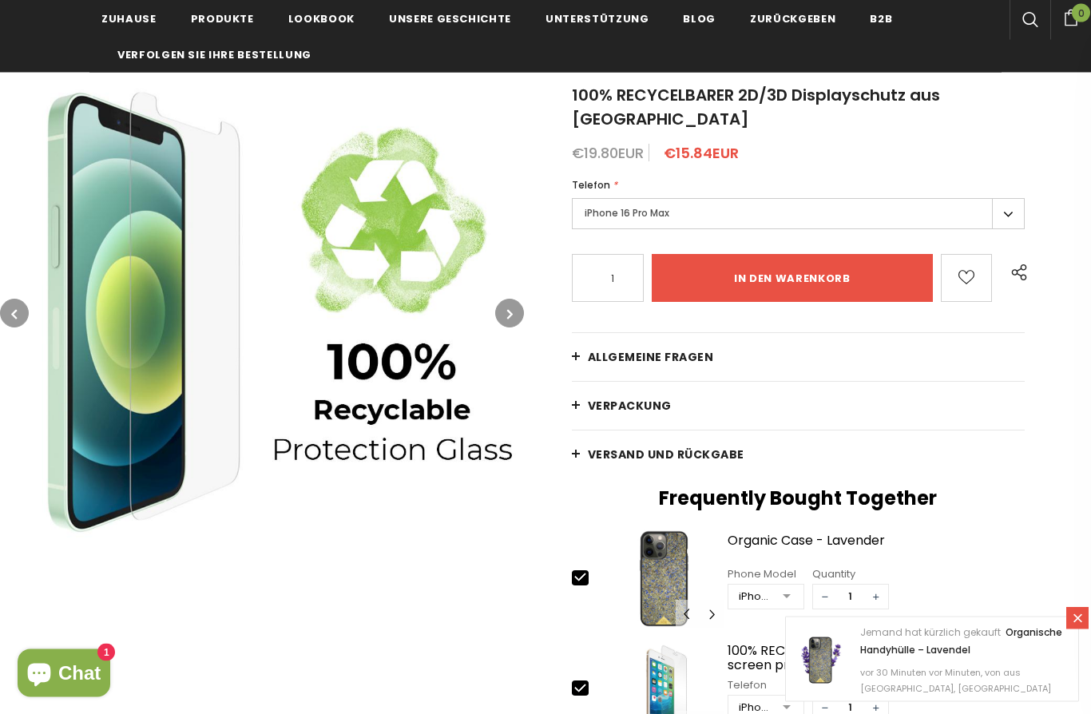  What do you see at coordinates (930, 632) in the screenshot?
I see `span: Jemand hat kürzlich gekauft` at bounding box center [930, 632].